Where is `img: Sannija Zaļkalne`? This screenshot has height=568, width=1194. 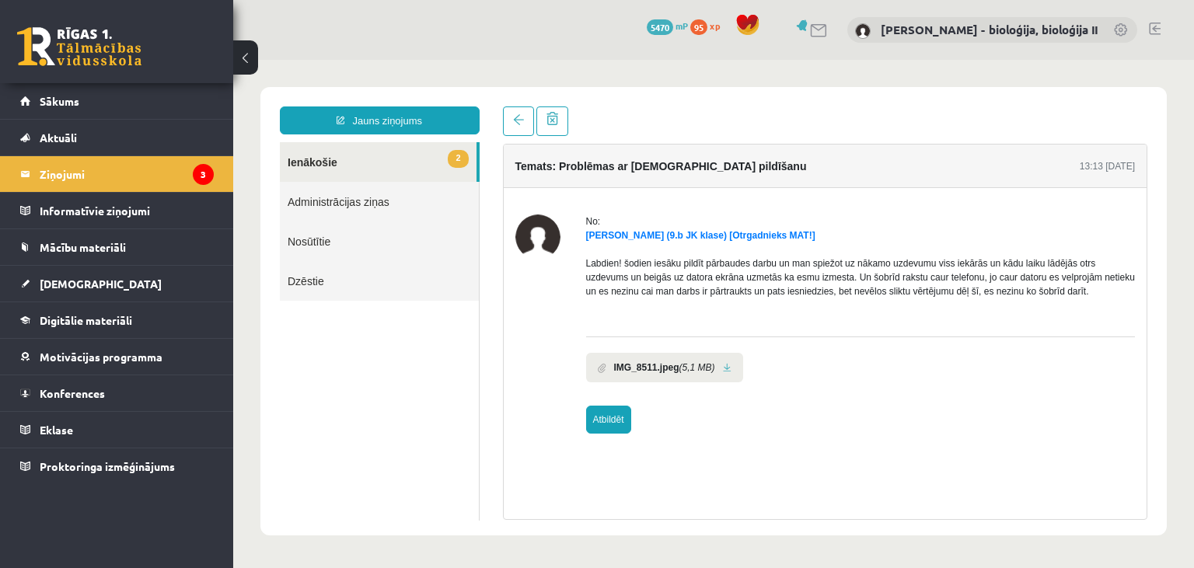 img: Sannija Zaļkalne is located at coordinates (305, 177).